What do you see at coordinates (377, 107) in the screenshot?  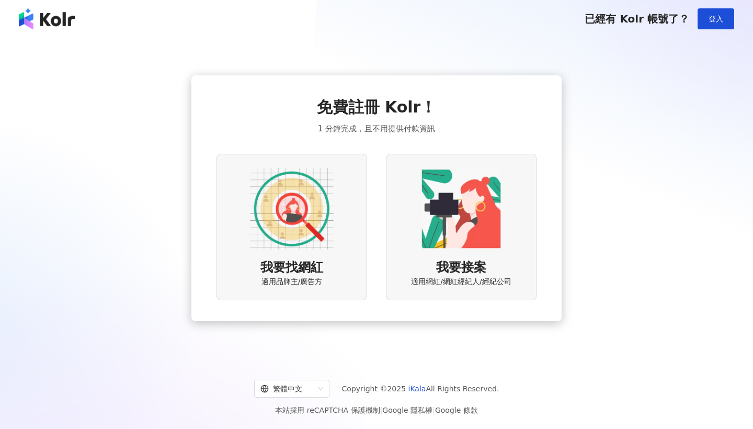 I see `span: 免費註冊 Kolr！` at bounding box center [377, 107].